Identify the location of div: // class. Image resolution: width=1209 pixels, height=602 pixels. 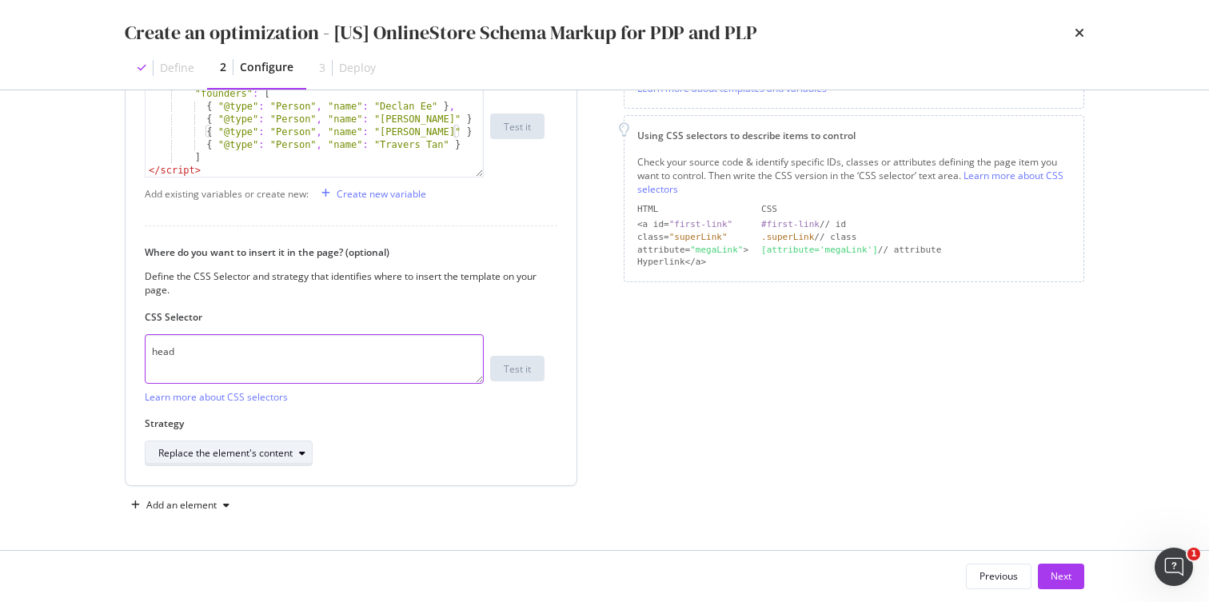
(916, 238).